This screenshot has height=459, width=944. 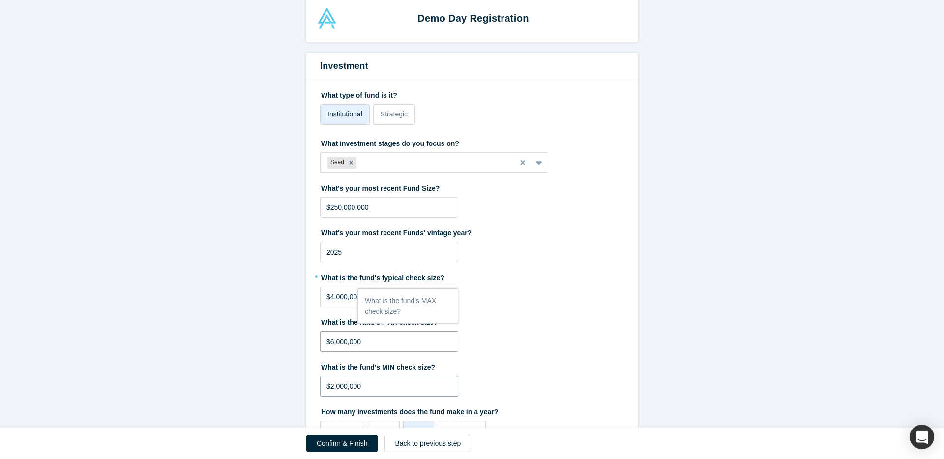 I want to click on div: Remove Seed, so click(x=351, y=163).